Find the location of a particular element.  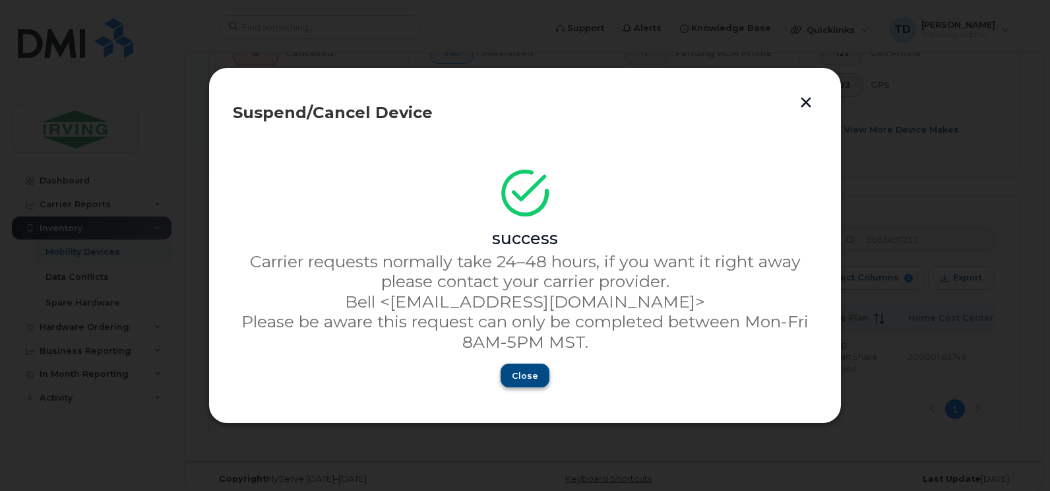

button: Close is located at coordinates (525, 375).